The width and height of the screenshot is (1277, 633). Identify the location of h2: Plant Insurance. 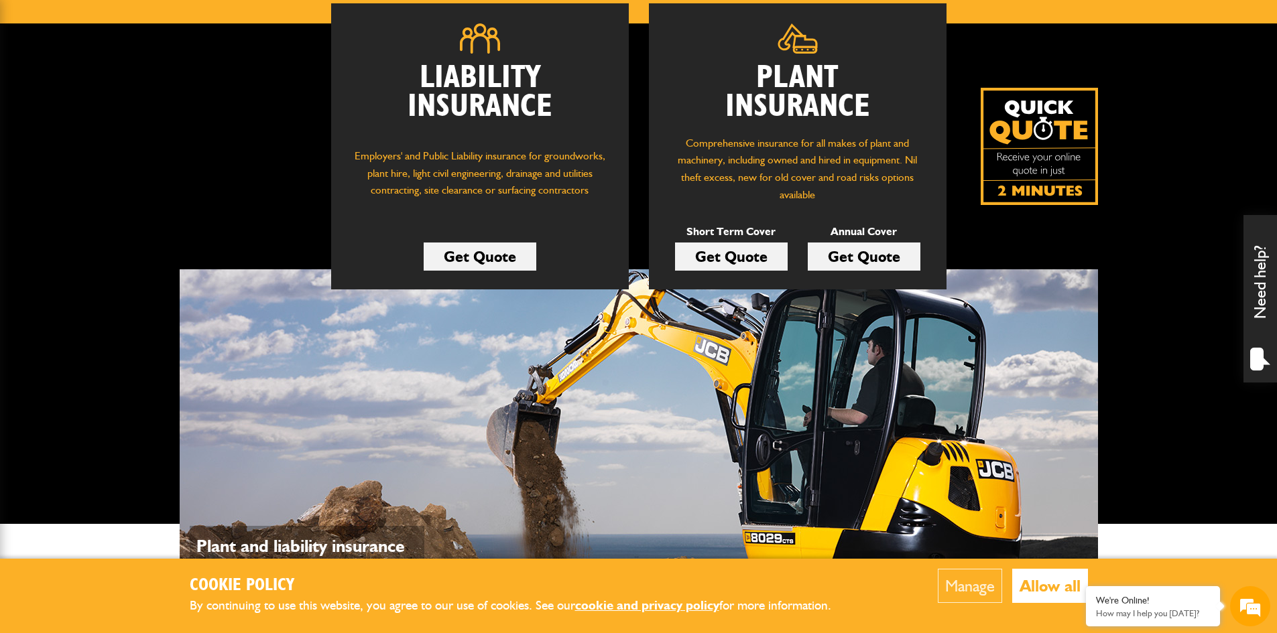
(798, 92).